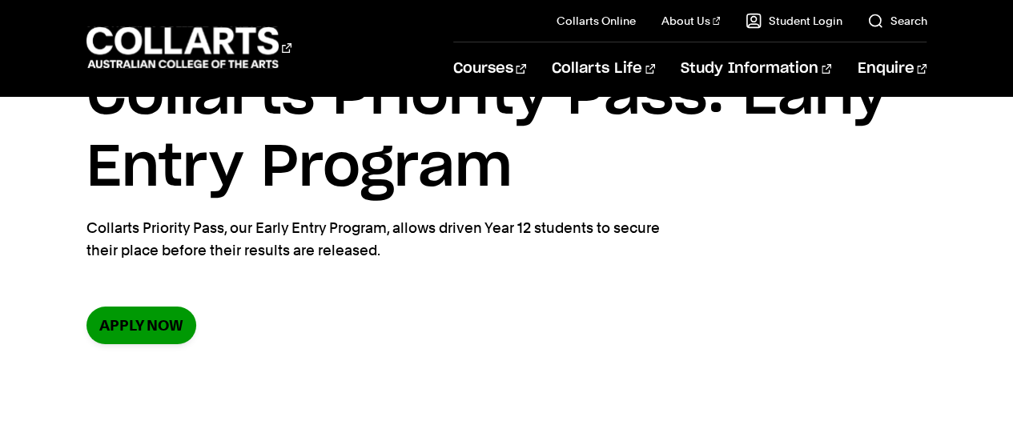  What do you see at coordinates (141, 325) in the screenshot?
I see `a: Apply now` at bounding box center [141, 325].